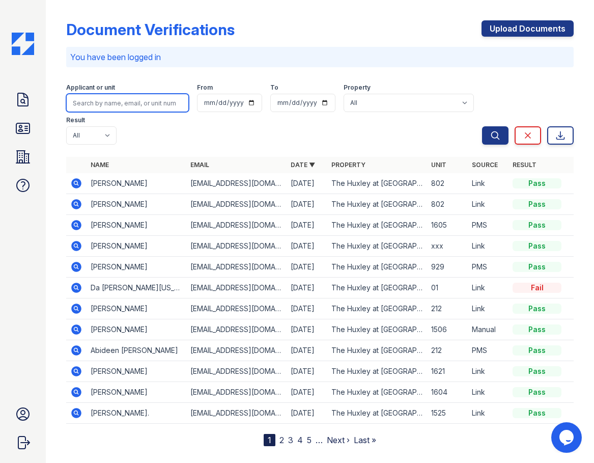  What do you see at coordinates (448, 330) in the screenshot?
I see `td: 1506` at bounding box center [448, 330].